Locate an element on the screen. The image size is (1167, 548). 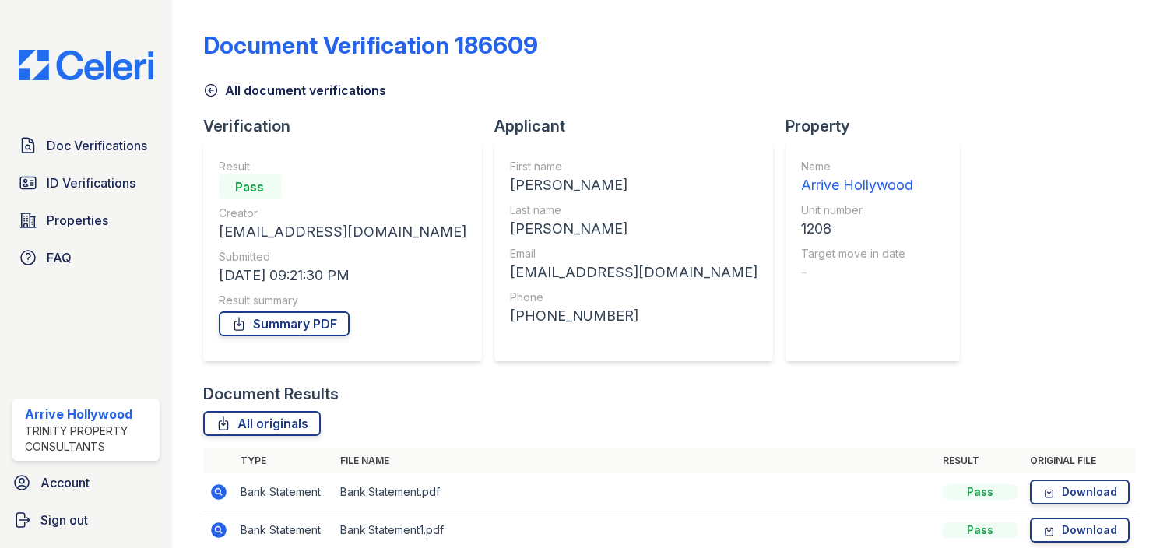
th: Result is located at coordinates (980, 461).